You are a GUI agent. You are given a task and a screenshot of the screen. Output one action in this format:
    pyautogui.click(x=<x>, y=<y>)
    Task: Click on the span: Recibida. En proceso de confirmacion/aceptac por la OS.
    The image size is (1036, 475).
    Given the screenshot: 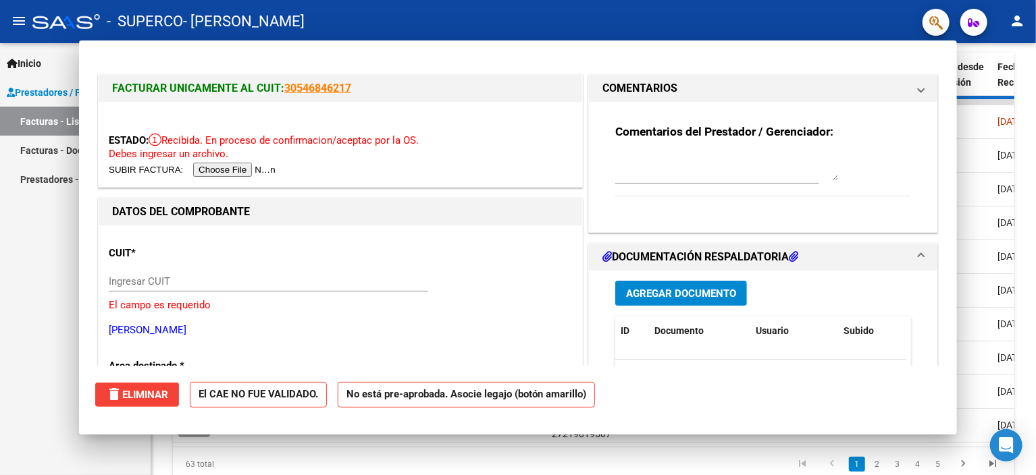 What is the action you would take?
    pyautogui.click(x=284, y=140)
    